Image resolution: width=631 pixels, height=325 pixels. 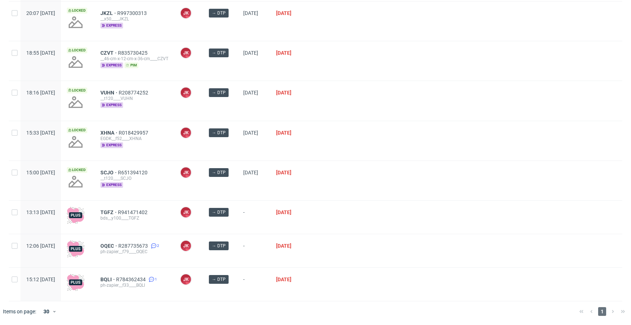 I want to click on a: BQLI, so click(x=108, y=280).